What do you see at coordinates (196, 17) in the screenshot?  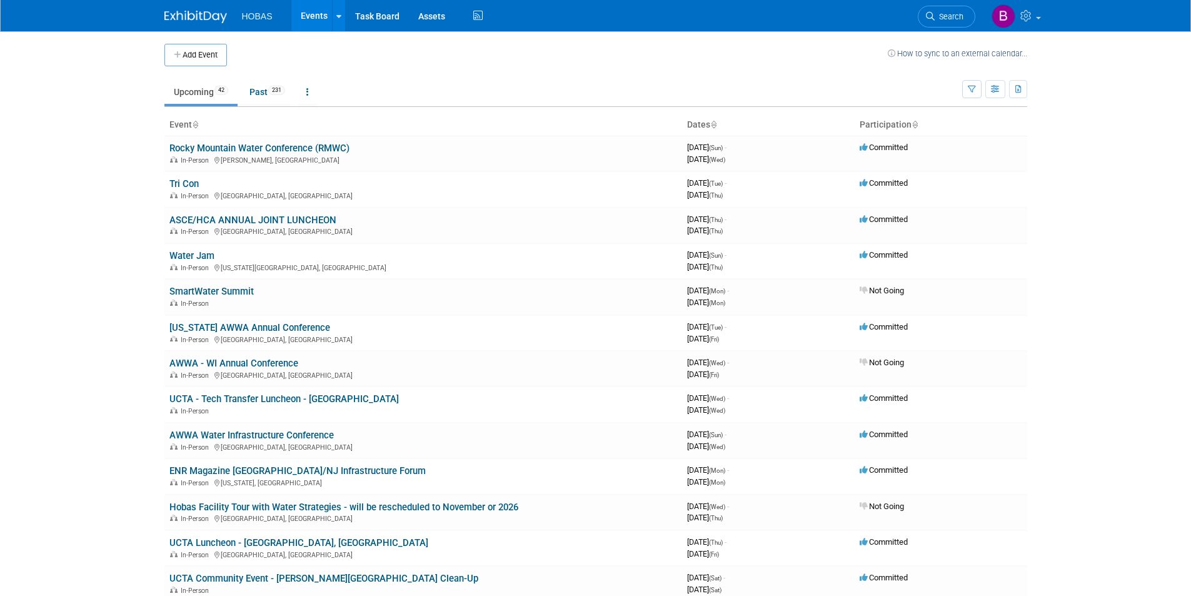 I see `img: ExhibitDay` at bounding box center [196, 17].